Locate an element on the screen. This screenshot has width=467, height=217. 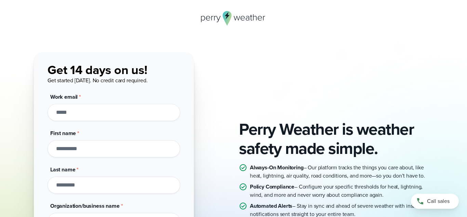
strong: Policy Compliance is located at coordinates (272, 186).